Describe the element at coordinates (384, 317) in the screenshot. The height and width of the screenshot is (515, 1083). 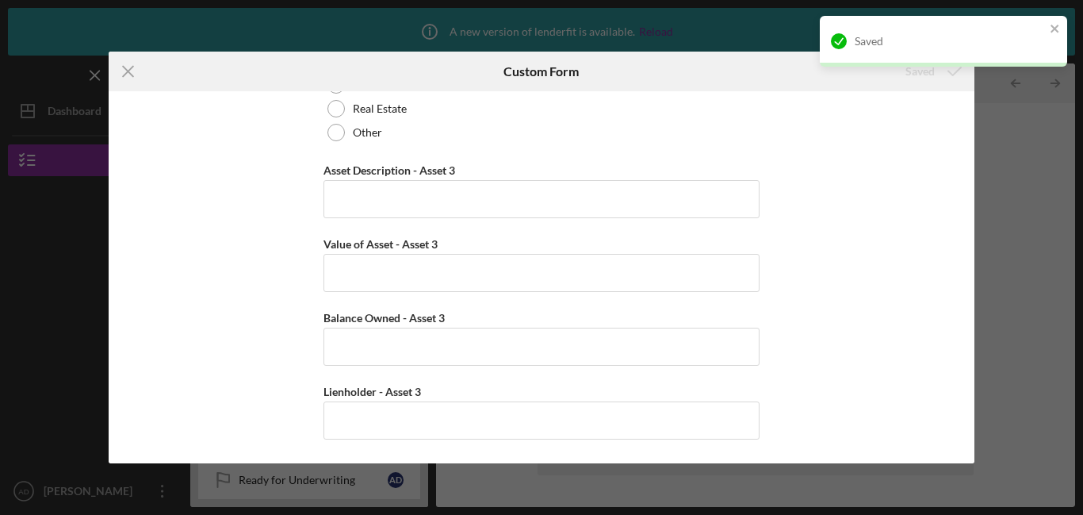
I see `label: Balance Owned - Asset 3` at that location.